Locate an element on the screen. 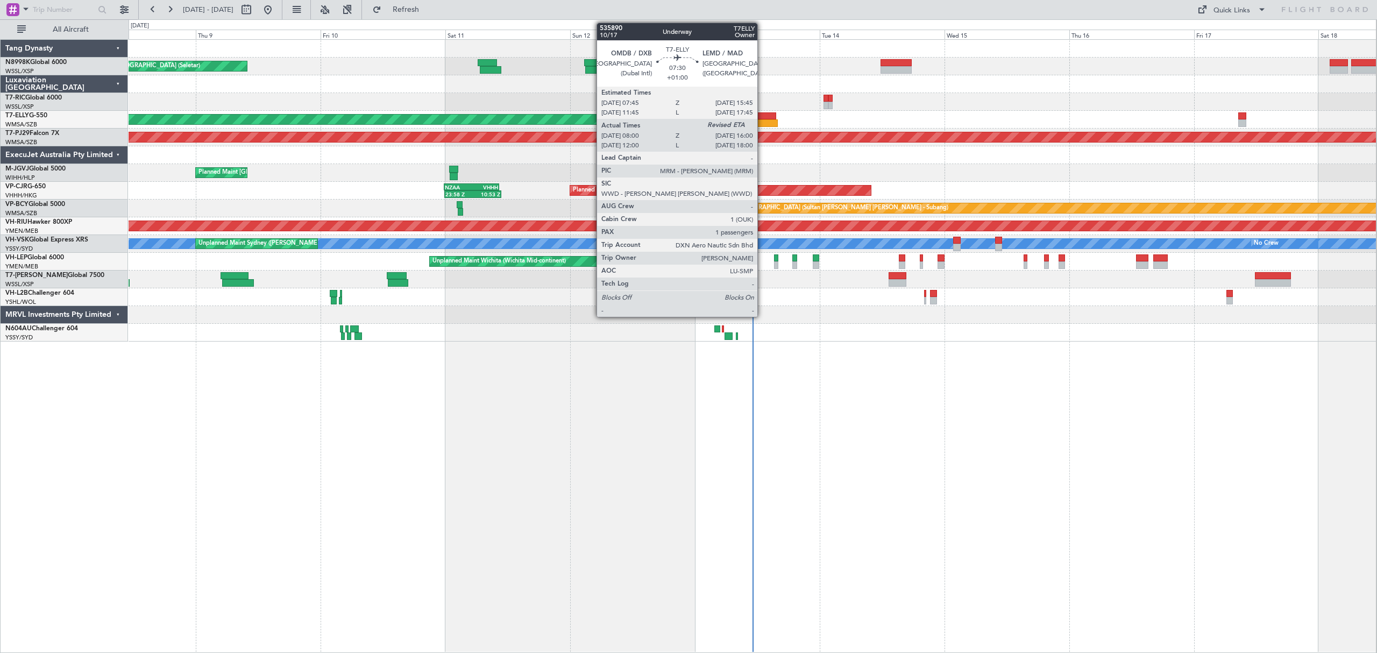 The image size is (1377, 653). a: VH-LEPGlobal 6000 is located at coordinates (34, 258).